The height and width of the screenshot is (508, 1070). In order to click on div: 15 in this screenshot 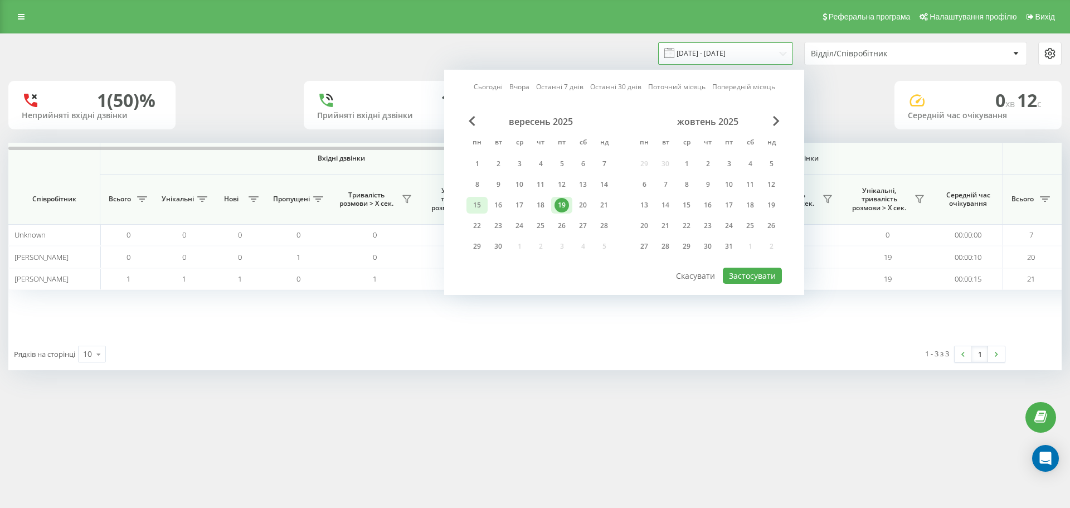, I will do `click(477, 205)`.